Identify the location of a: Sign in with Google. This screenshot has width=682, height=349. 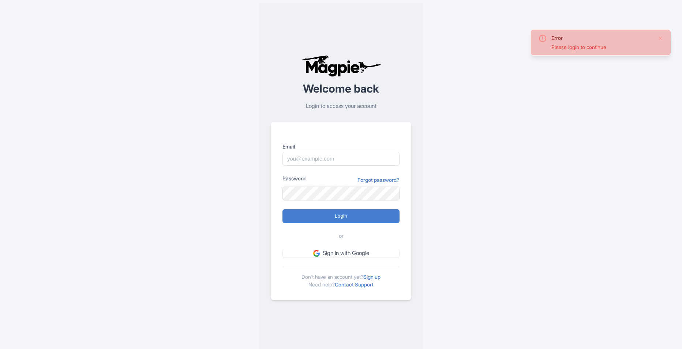
(341, 253).